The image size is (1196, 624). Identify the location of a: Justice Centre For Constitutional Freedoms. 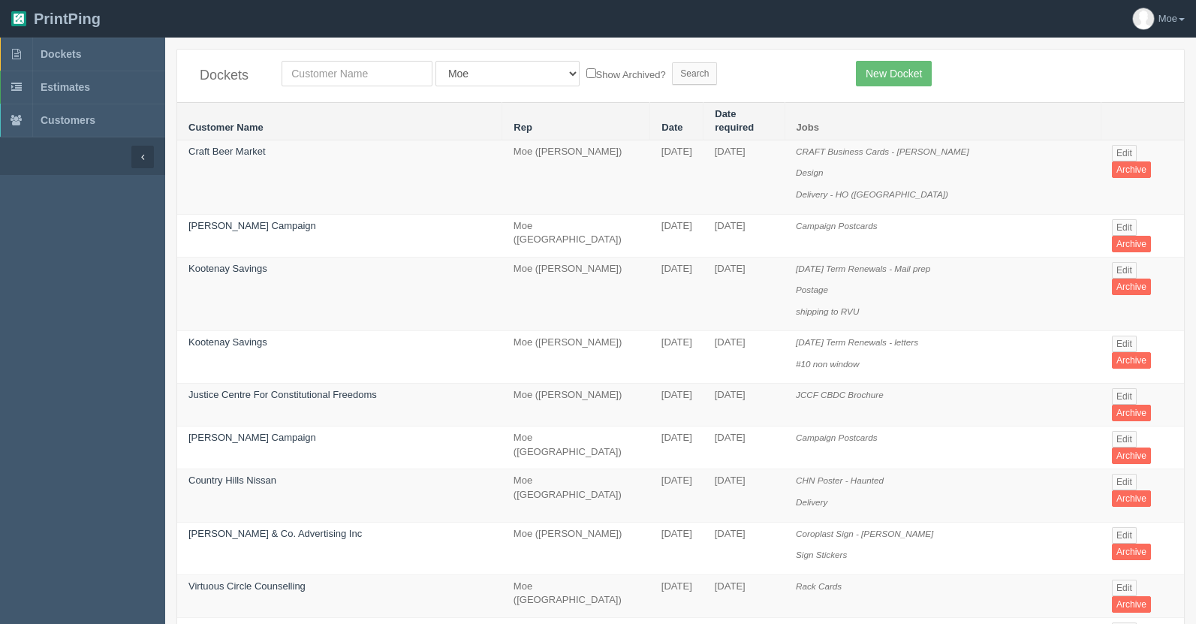
(282, 394).